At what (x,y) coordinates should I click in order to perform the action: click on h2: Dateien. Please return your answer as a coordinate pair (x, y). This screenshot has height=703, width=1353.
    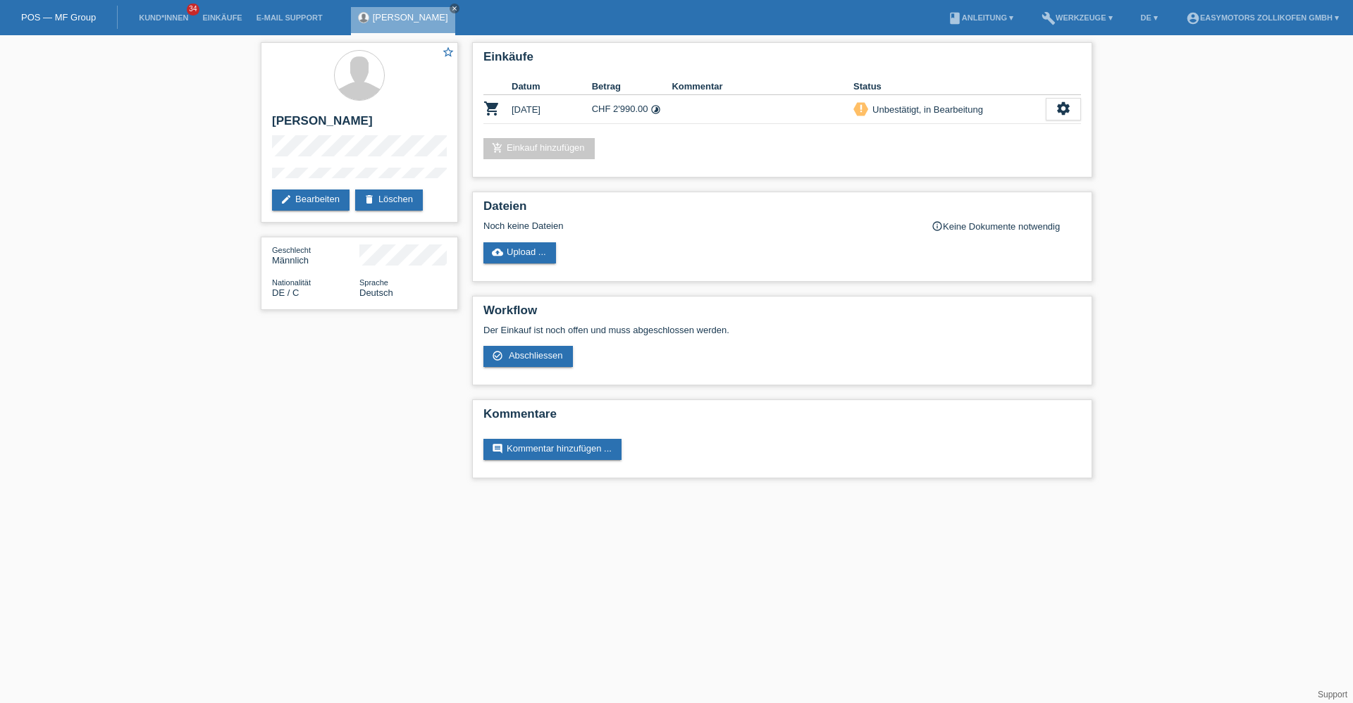
    Looking at the image, I should click on (782, 210).